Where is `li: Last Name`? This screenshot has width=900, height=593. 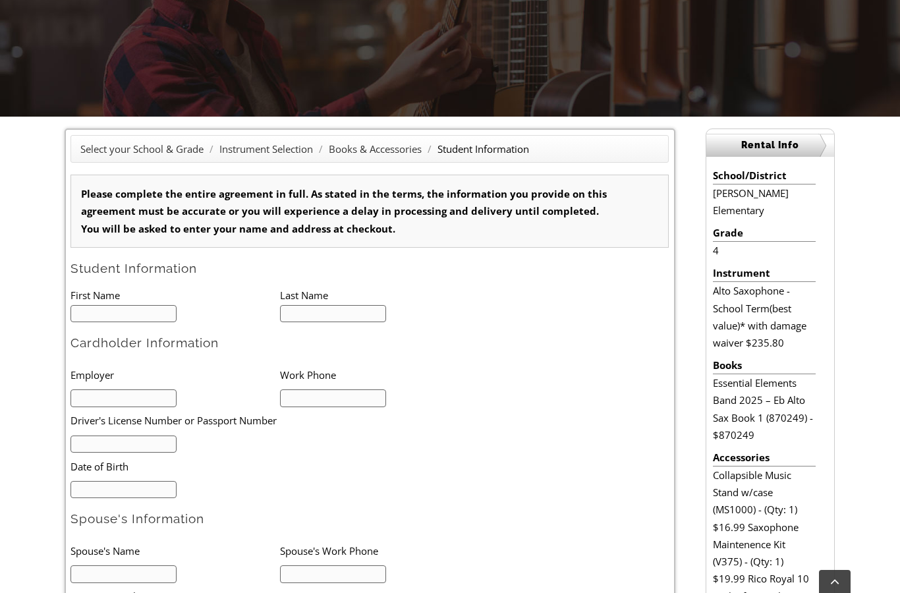 li: Last Name is located at coordinates (385, 295).